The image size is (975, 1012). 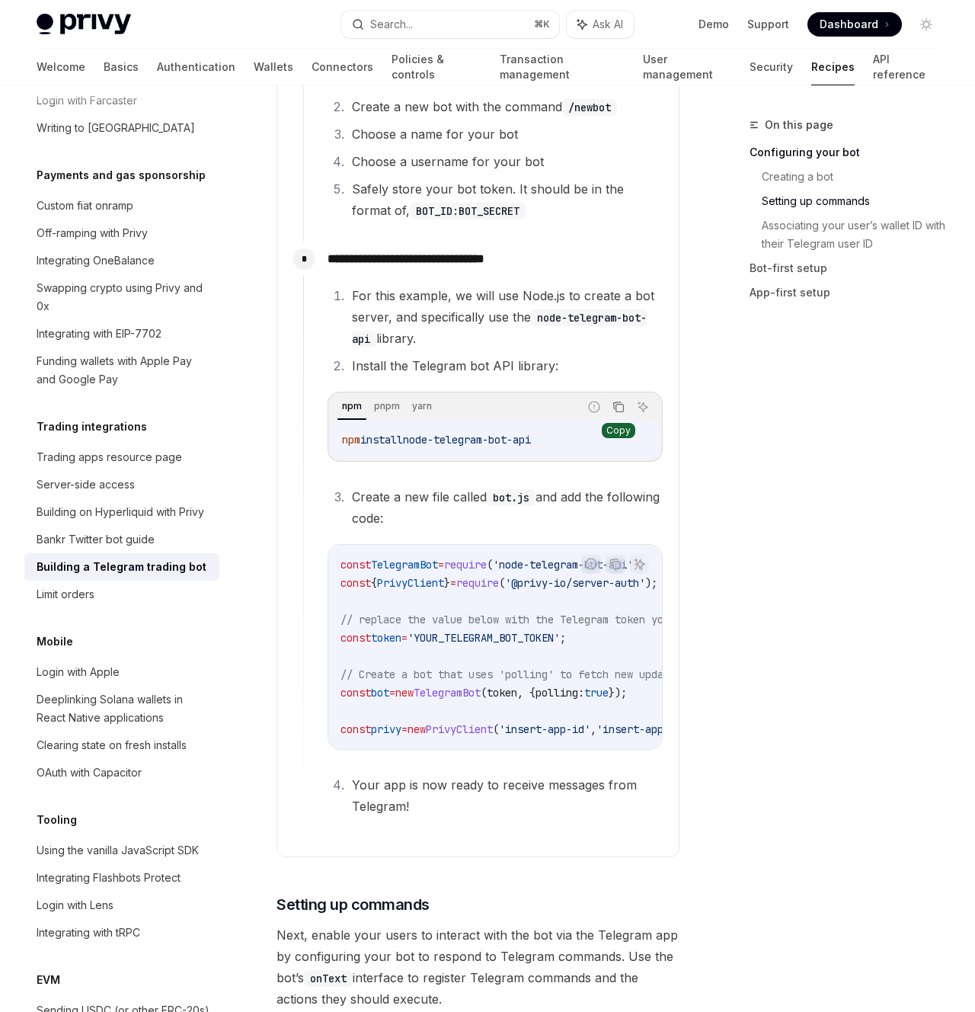 I want to click on a: Creating a bot, so click(x=856, y=177).